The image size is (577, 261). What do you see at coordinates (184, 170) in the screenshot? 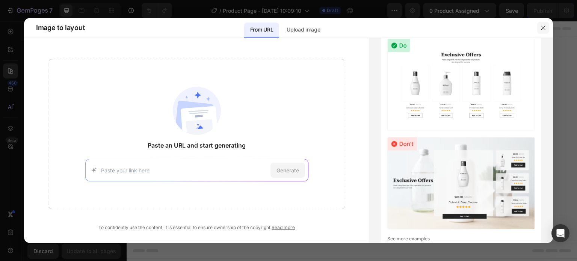
I see `input: Paste your link here` at bounding box center [184, 170].